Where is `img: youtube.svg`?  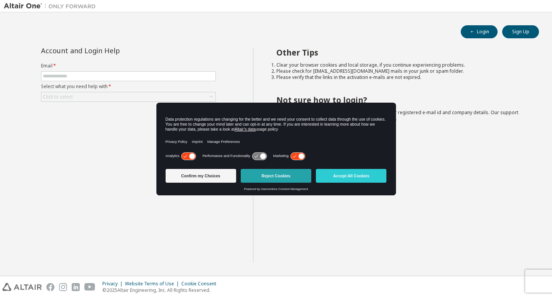
img: youtube.svg is located at coordinates (90, 287).